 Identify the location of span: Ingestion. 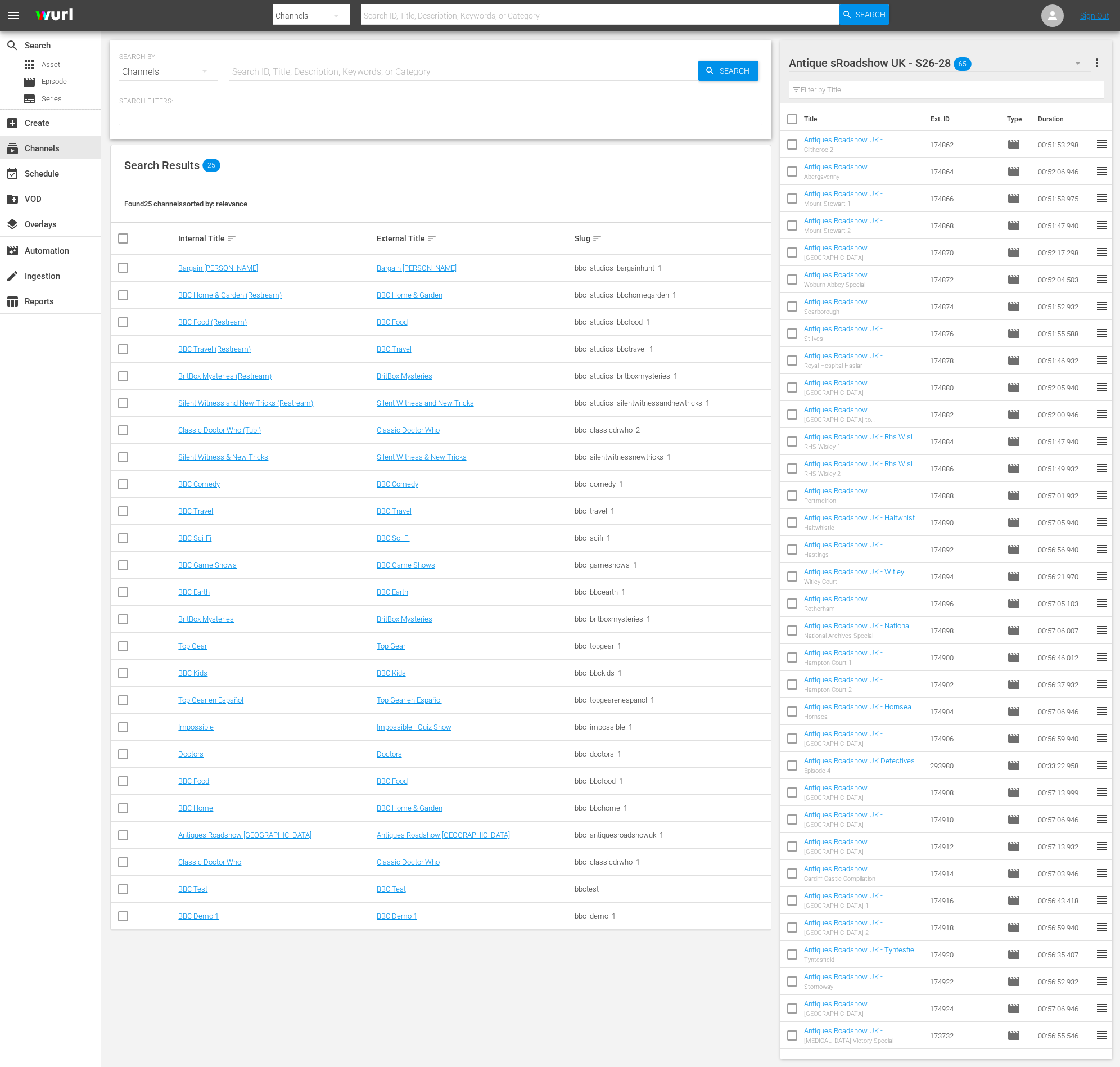
(12, 276).